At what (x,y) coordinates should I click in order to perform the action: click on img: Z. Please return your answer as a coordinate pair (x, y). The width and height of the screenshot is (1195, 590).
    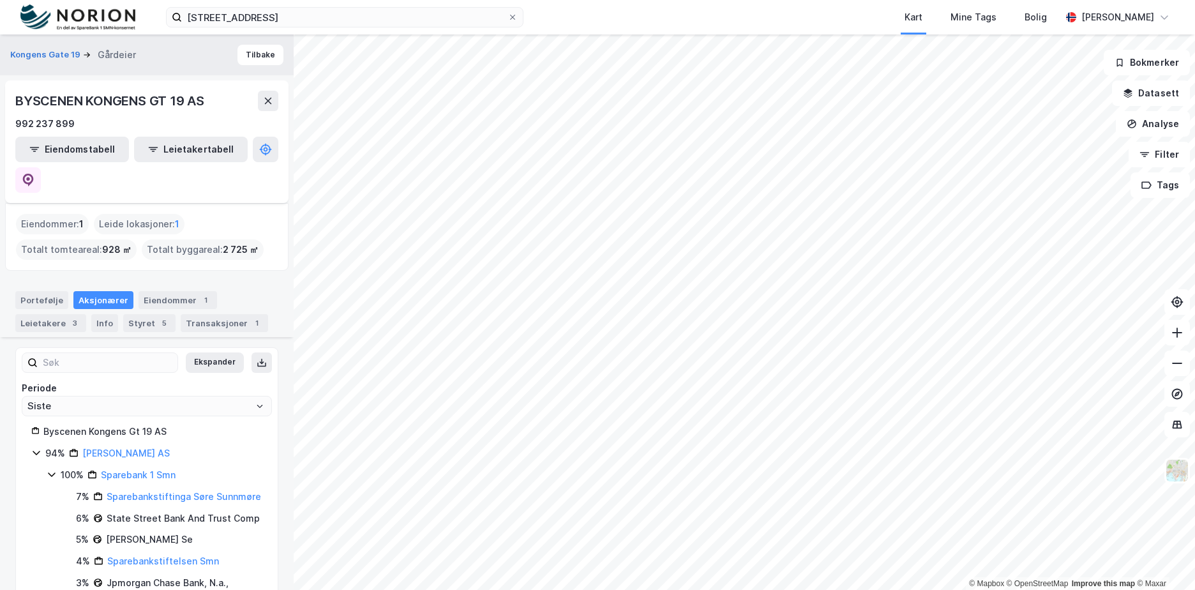
    Looking at the image, I should click on (1177, 470).